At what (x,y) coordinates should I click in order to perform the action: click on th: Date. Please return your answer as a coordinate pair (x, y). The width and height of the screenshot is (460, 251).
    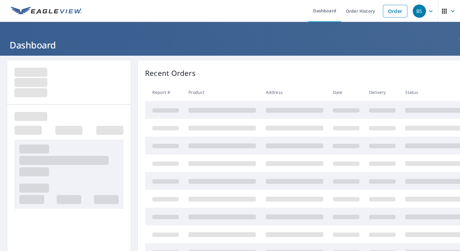
    Looking at the image, I should click on (346, 92).